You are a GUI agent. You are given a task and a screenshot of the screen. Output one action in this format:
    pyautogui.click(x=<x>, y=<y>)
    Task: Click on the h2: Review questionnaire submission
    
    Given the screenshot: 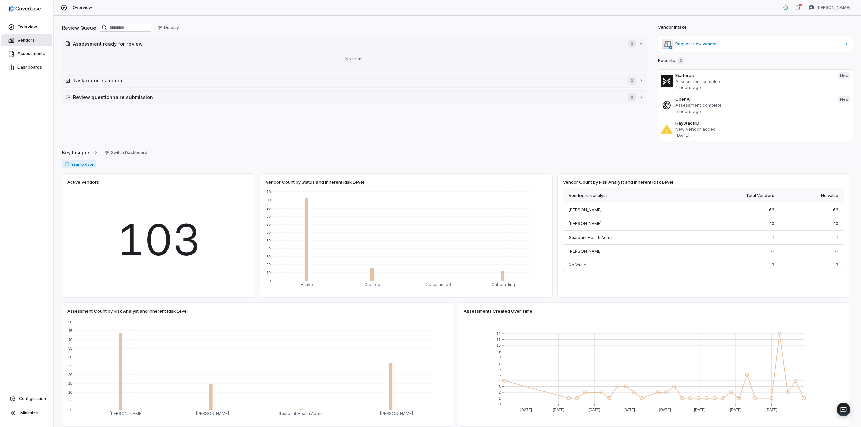 What is the action you would take?
    pyautogui.click(x=347, y=97)
    